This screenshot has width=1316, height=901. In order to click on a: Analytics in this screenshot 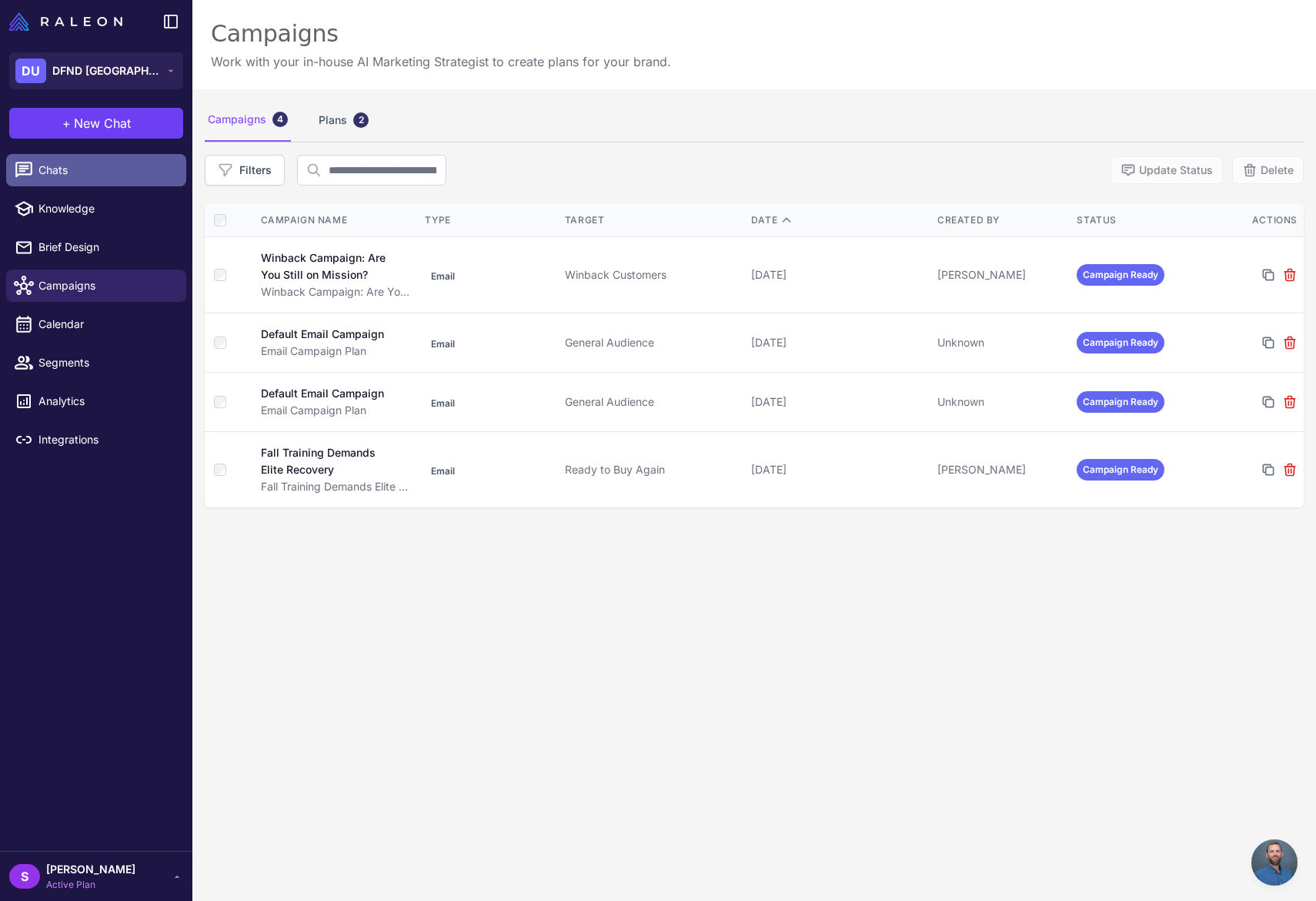, I will do `click(97, 401)`.